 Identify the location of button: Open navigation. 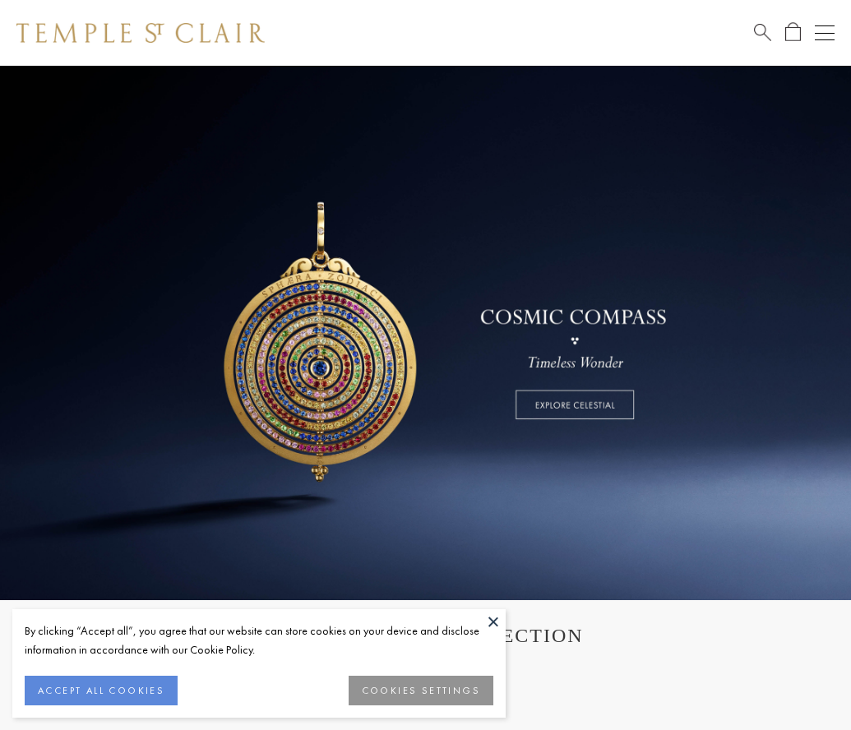
(825, 33).